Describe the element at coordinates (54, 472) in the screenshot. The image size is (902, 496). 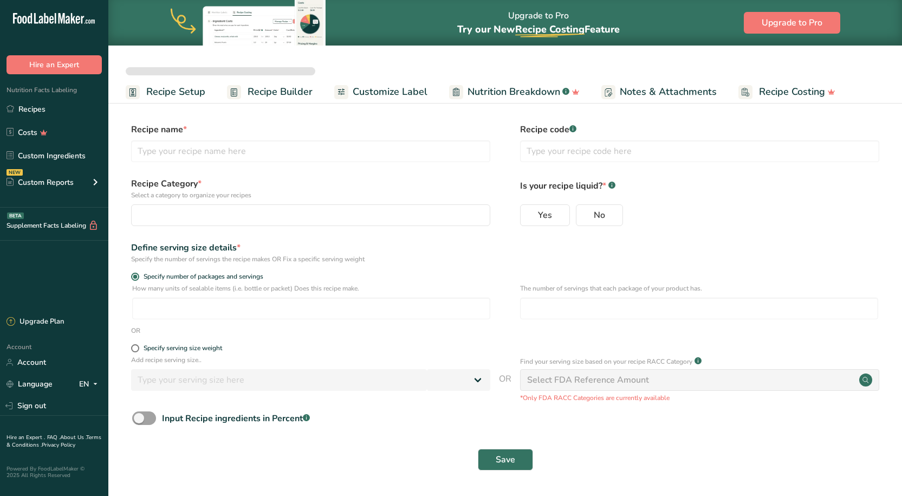
I see `div: Powered By FoodLabelMaker © 2025 All Rights Reserved` at that location.